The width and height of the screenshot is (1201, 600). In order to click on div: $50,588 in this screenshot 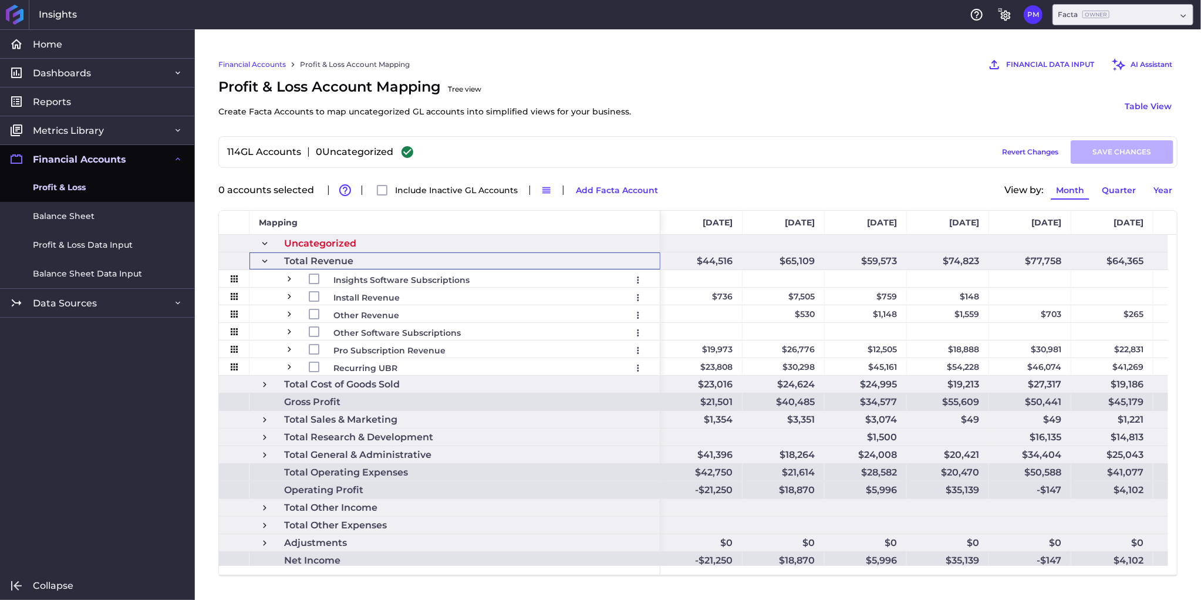, I will do `click(1030, 472)`.